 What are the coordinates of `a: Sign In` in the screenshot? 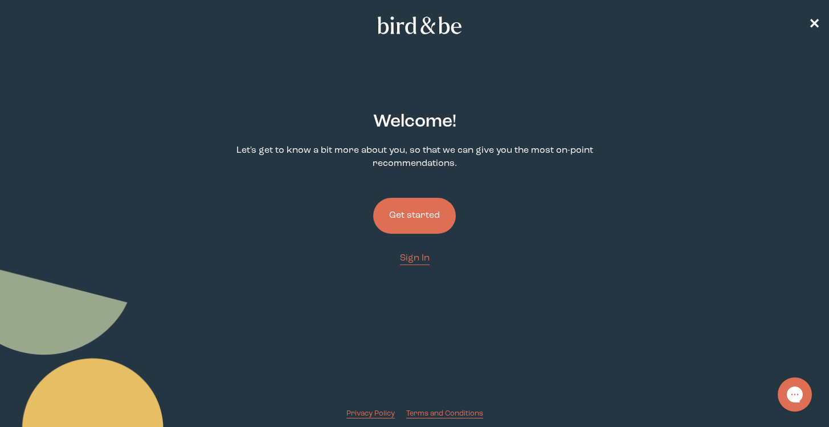 It's located at (415, 258).